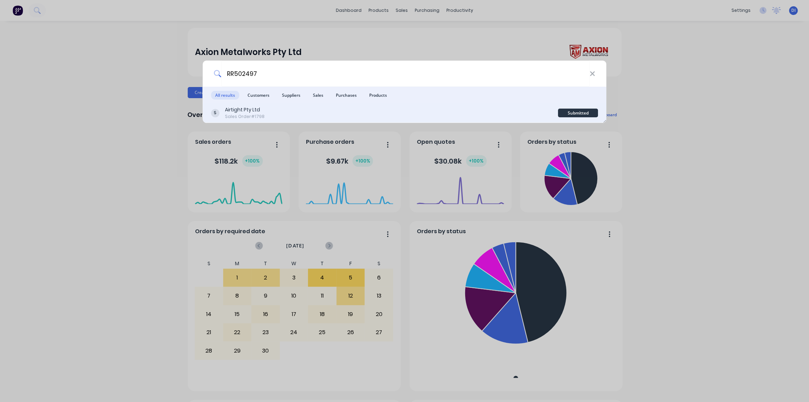 This screenshot has width=809, height=402. What do you see at coordinates (258, 95) in the screenshot?
I see `span: Customers` at bounding box center [258, 95].